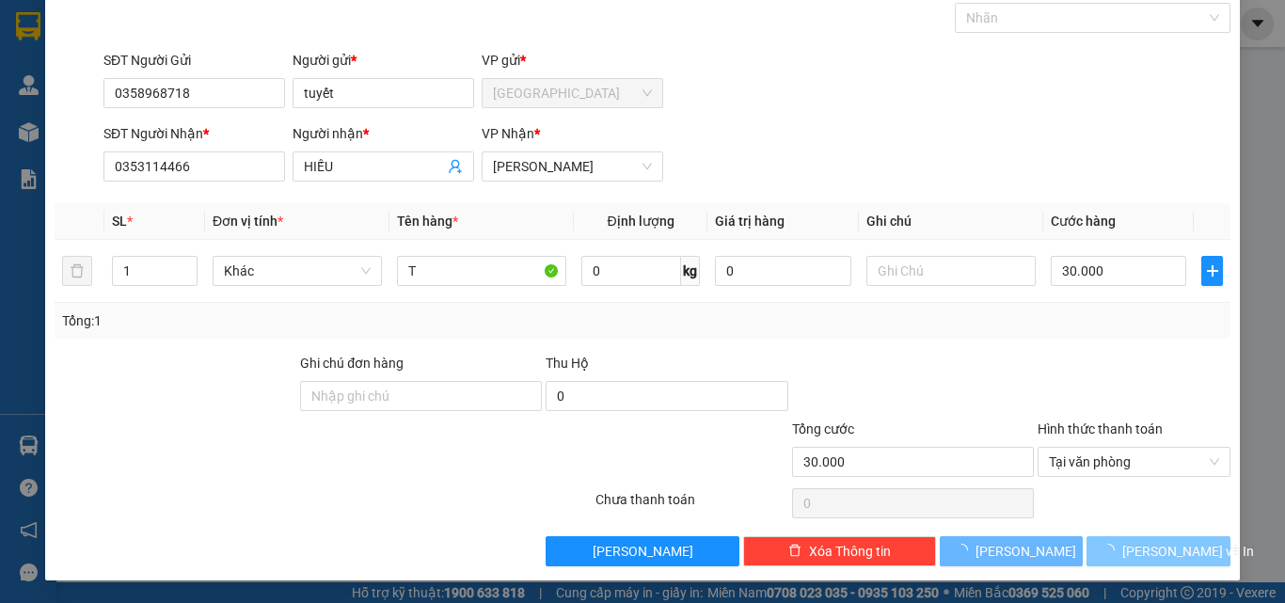  I want to click on div: HOÀNH OANH, so click(286, 50).